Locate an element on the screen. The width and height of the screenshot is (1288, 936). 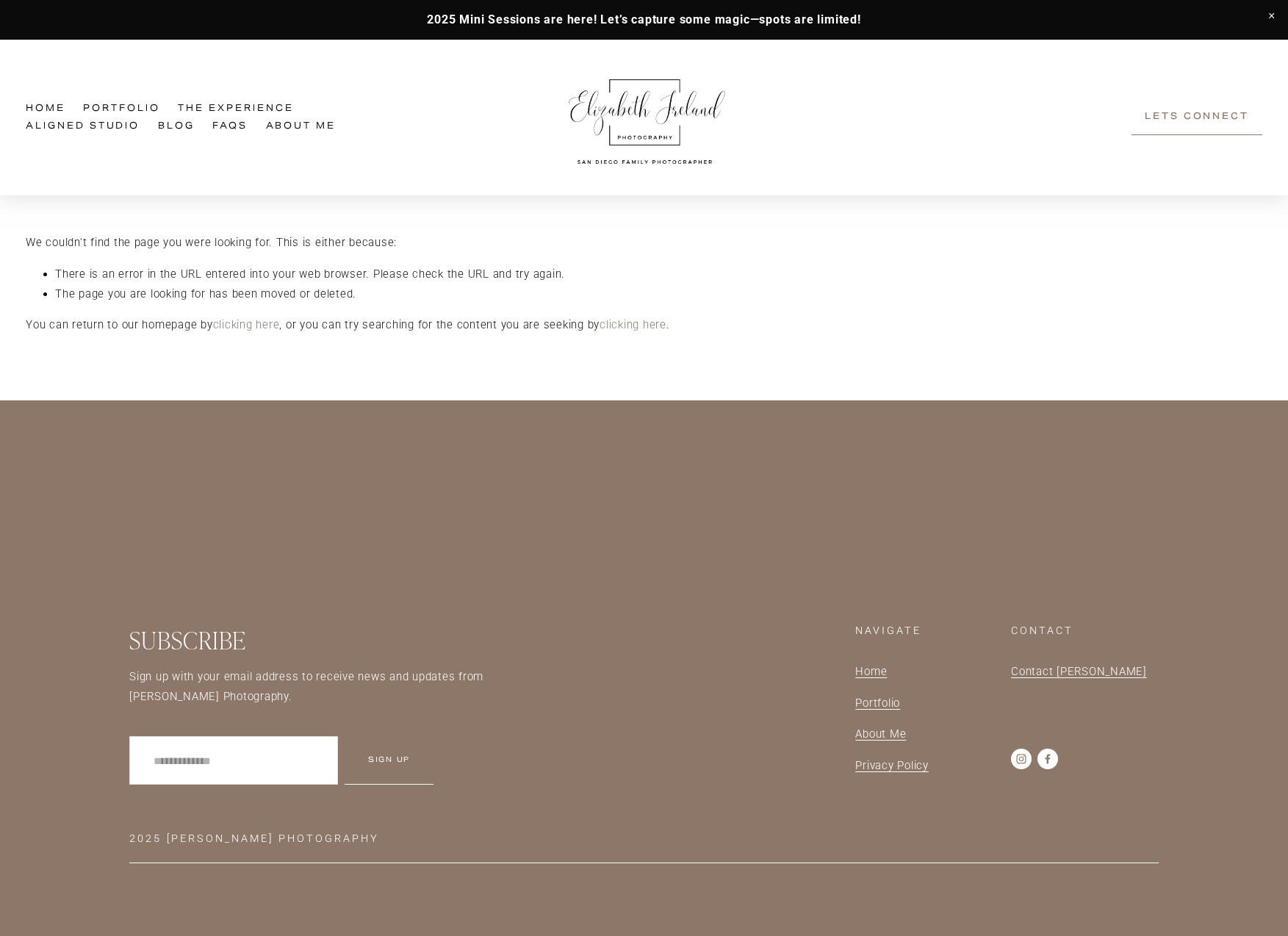
a: Lets Connect is located at coordinates (1196, 117).